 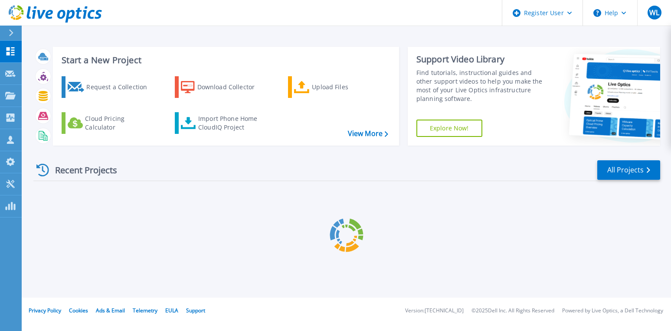 What do you see at coordinates (81, 170) in the screenshot?
I see `div: Recent Projects` at bounding box center [81, 170].